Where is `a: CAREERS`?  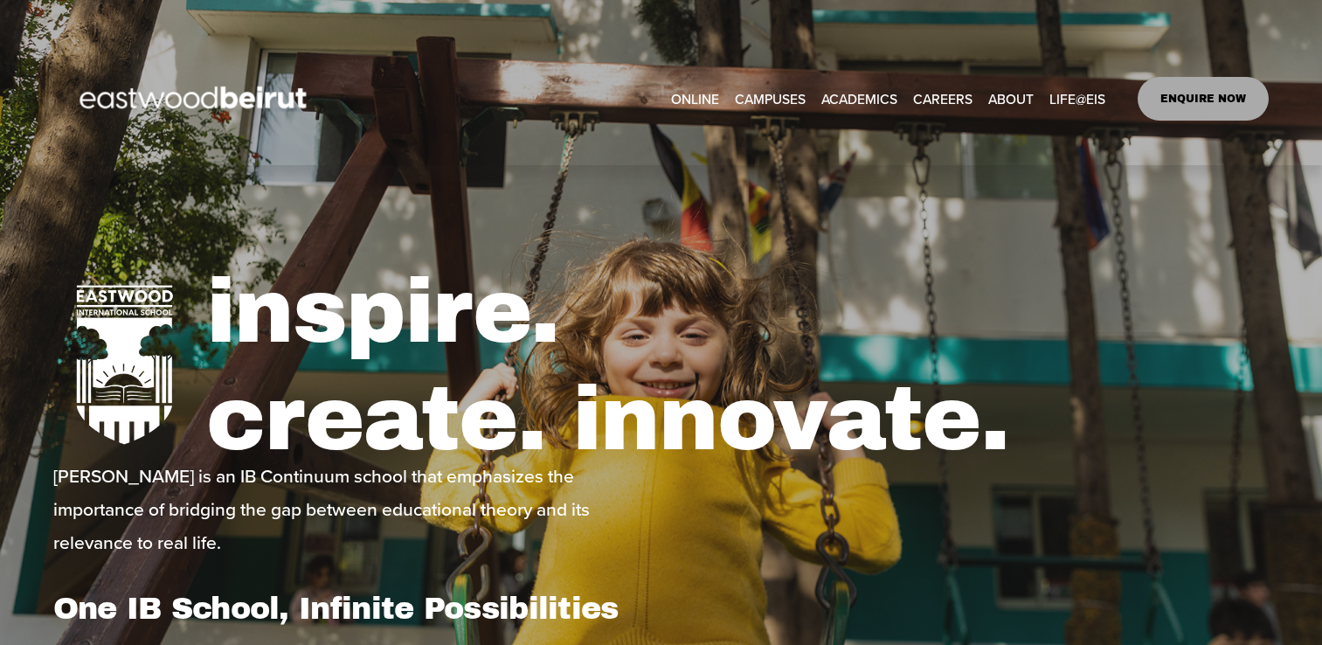
a: CAREERS is located at coordinates (943, 98).